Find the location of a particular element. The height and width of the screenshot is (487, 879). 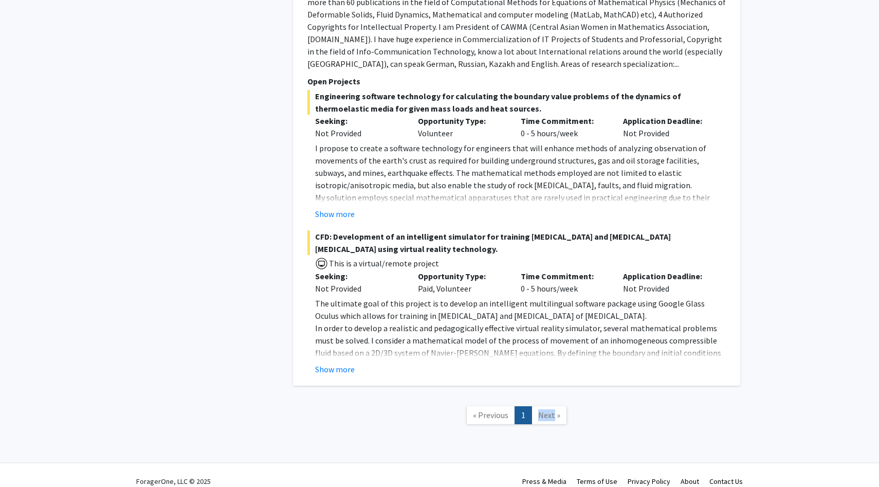

p: I propose to create a software technology for engineers that will enhance methods of analyzing ob... is located at coordinates (520, 166).